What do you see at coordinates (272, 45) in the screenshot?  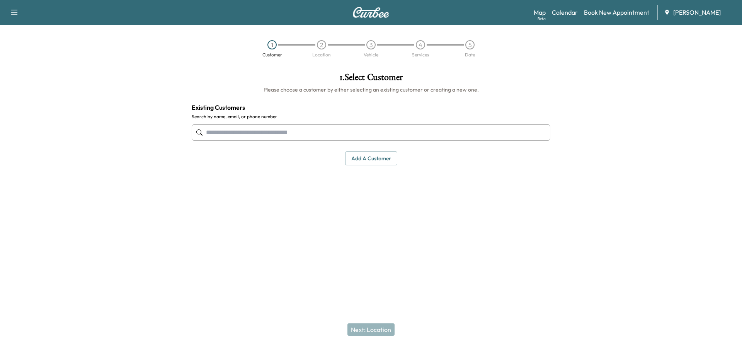 I see `div: 1` at bounding box center [272, 45].